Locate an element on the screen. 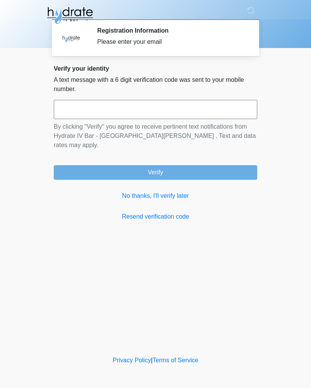 This screenshot has height=388, width=311. a: Privacy Policy is located at coordinates (132, 360).